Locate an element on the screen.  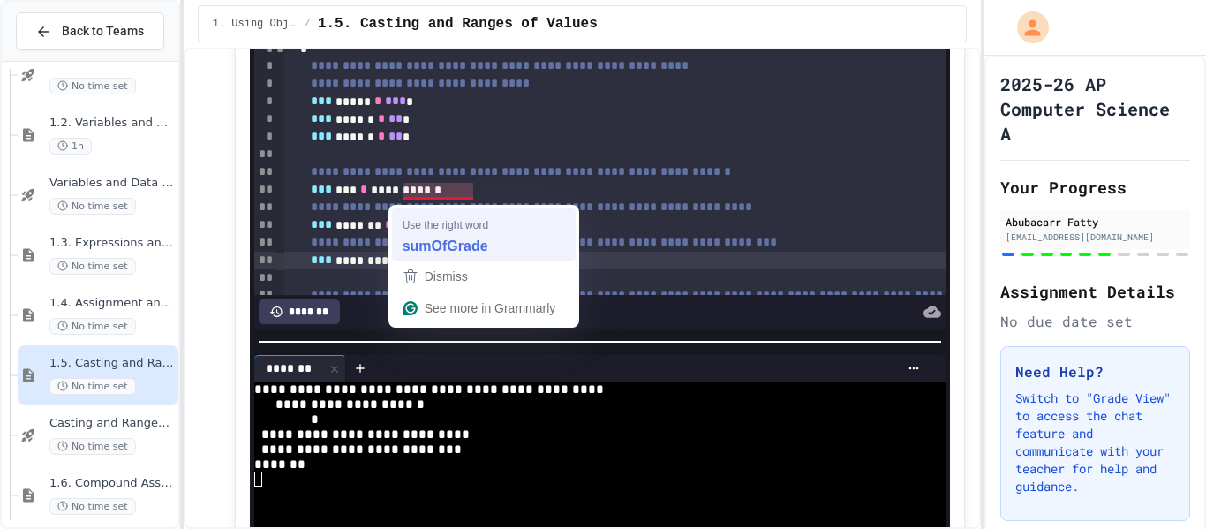
h2: Assignment Details is located at coordinates (1095, 291).